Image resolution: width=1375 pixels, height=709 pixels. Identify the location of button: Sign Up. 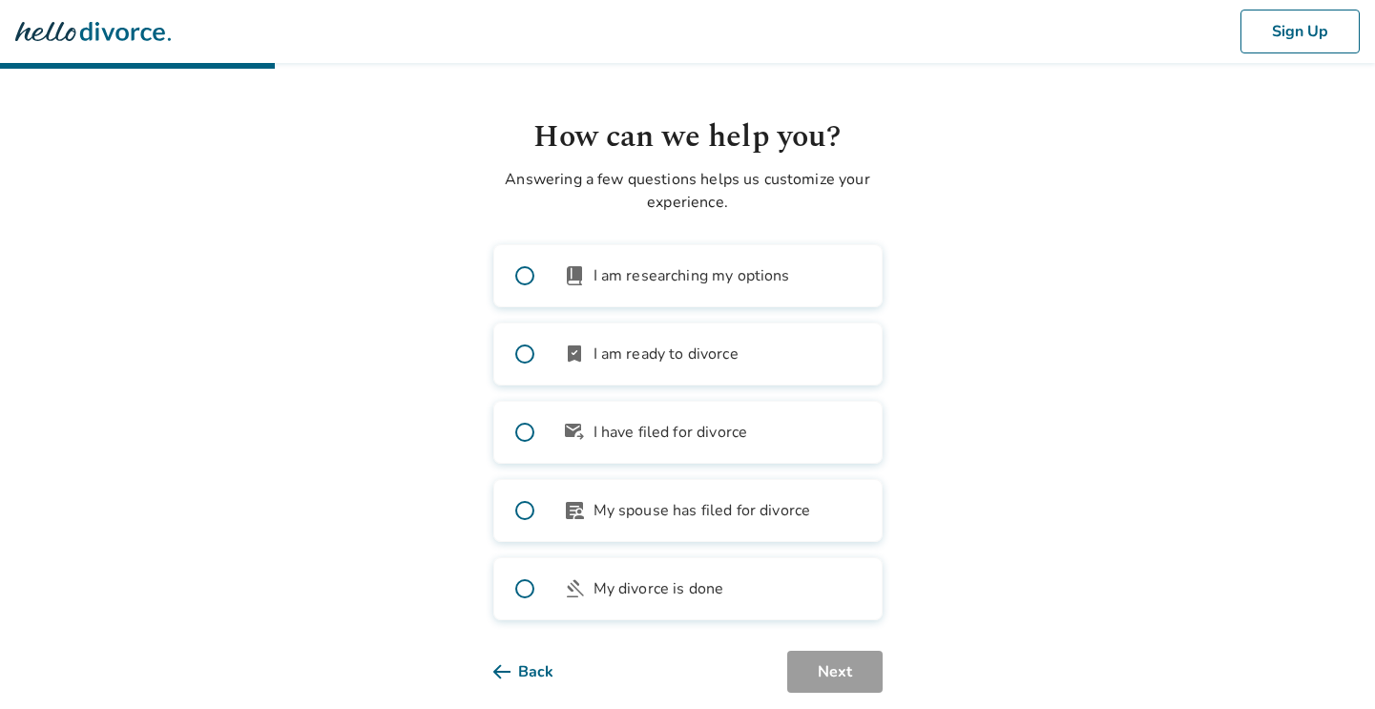
(1300, 31).